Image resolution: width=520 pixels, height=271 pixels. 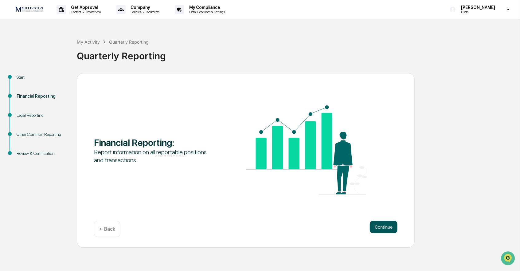 I want to click on p: Content & Transactions, so click(x=85, y=12).